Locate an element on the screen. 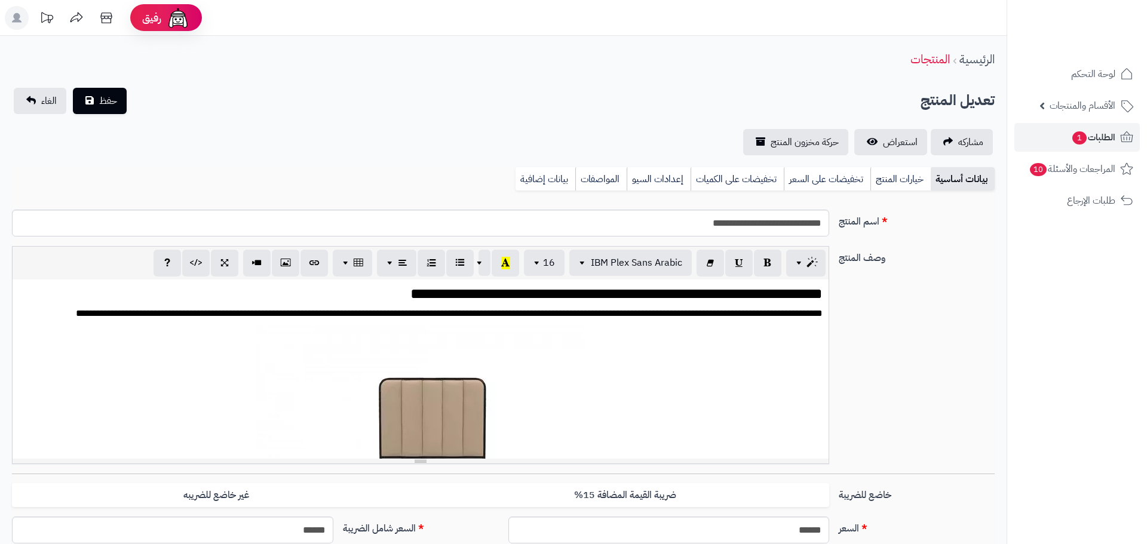  a: خيارات المنتج is located at coordinates (900, 179).